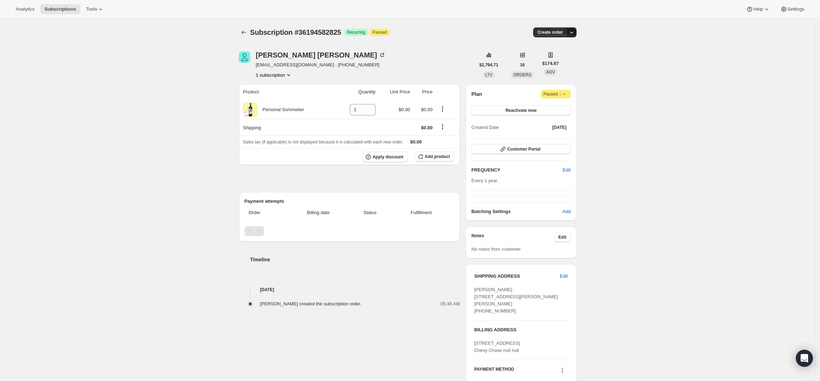 This screenshot has width=820, height=381. I want to click on th: Order, so click(266, 213).